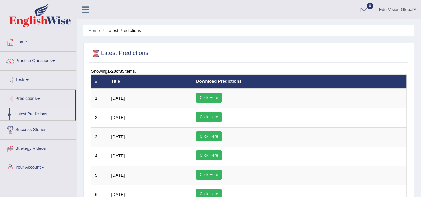  What do you see at coordinates (99, 137) in the screenshot?
I see `td: 3` at bounding box center [99, 137].